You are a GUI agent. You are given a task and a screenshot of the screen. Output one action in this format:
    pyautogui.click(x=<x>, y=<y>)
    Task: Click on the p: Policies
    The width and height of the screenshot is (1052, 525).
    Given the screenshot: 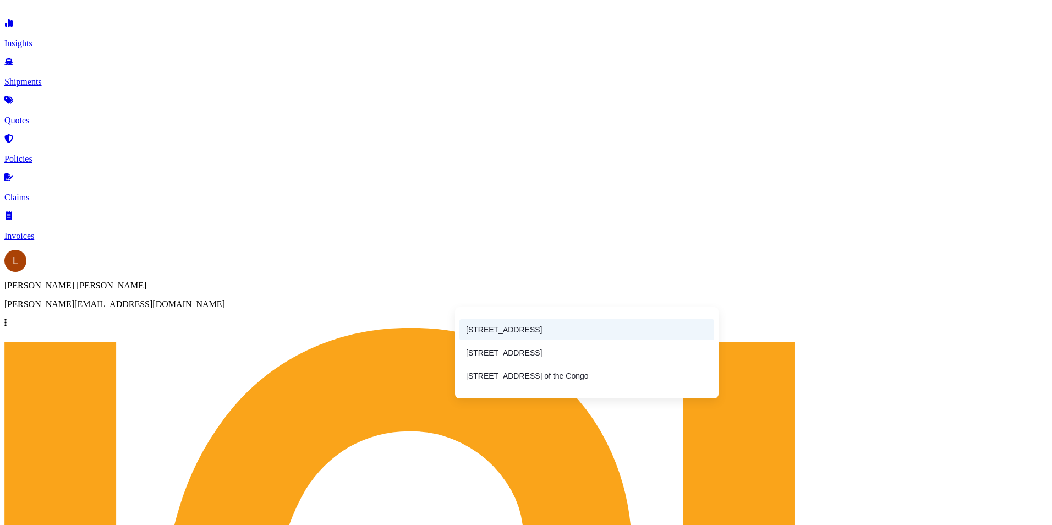 What is the action you would take?
    pyautogui.click(x=526, y=159)
    